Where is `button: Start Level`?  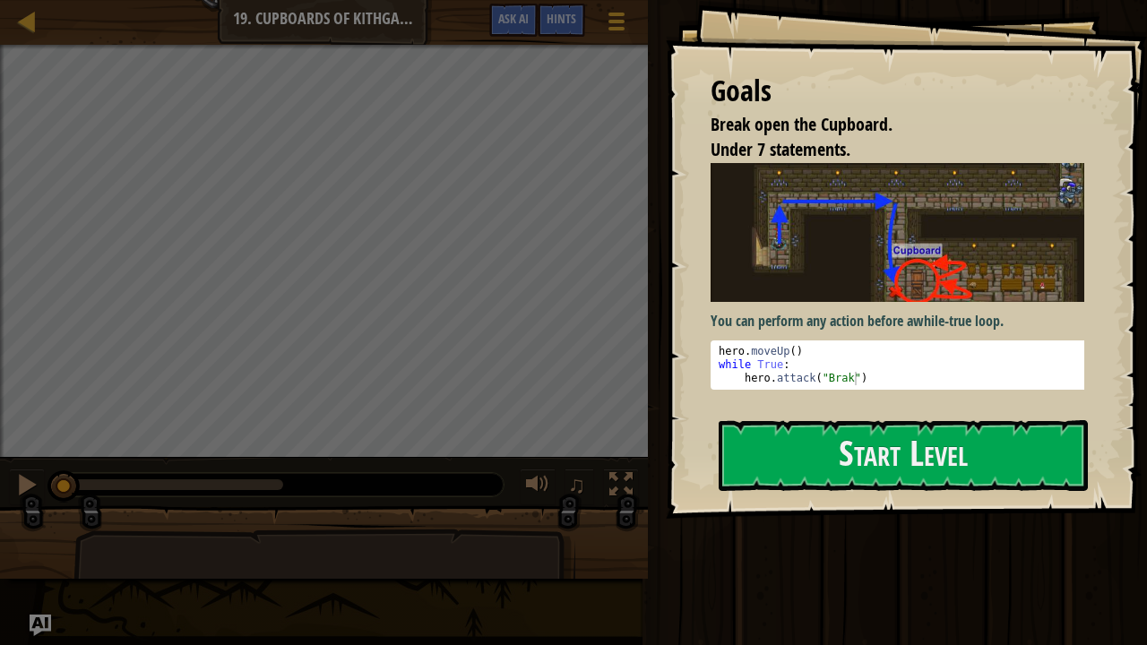
button: Start Level is located at coordinates (903, 455).